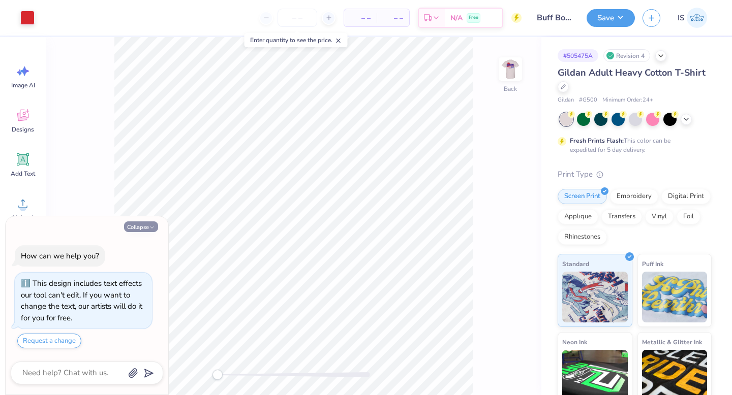 Image resolution: width=732 pixels, height=395 pixels. What do you see at coordinates (653, 264) in the screenshot?
I see `span: Puff Ink` at bounding box center [653, 264].